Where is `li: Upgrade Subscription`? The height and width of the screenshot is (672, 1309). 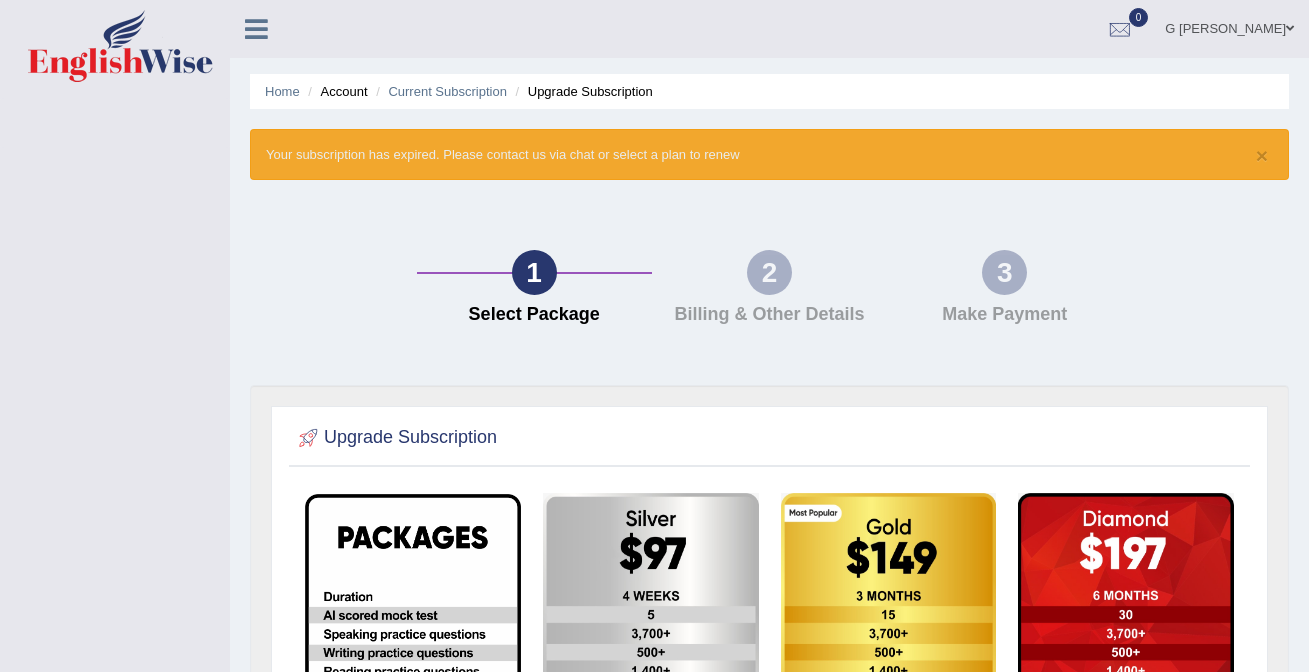
li: Upgrade Subscription is located at coordinates (582, 91).